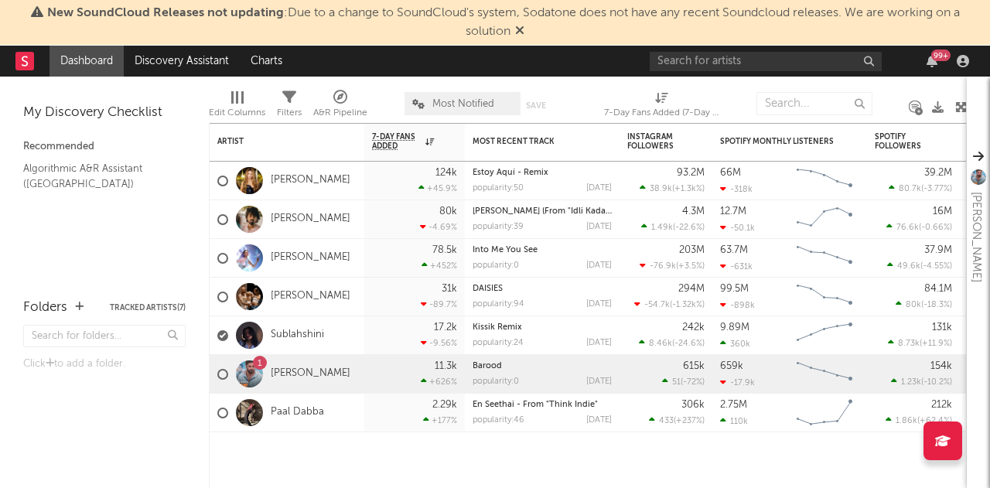  What do you see at coordinates (661, 189) in the screenshot?
I see `span: 38.9k` at bounding box center [661, 189].